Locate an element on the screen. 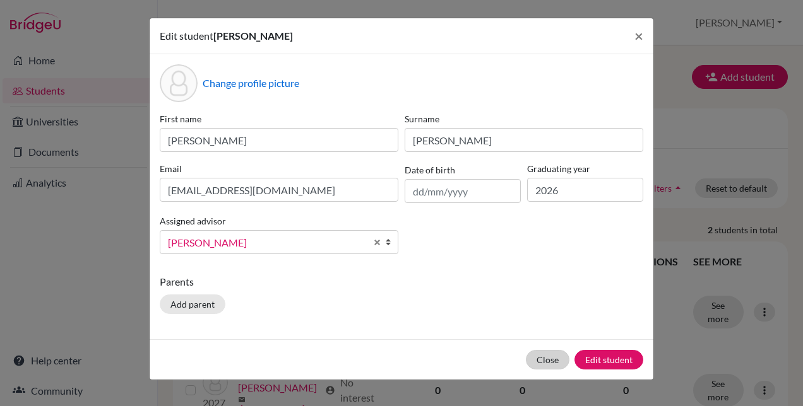  span: Edit student is located at coordinates (186, 35).